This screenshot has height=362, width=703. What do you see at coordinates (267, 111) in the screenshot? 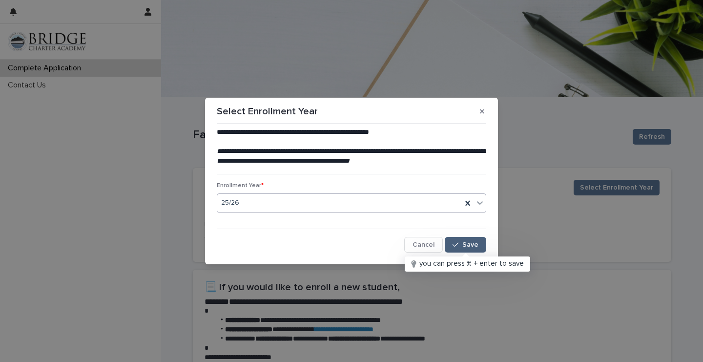
I see `p: Select Enrollment Year` at bounding box center [267, 111].